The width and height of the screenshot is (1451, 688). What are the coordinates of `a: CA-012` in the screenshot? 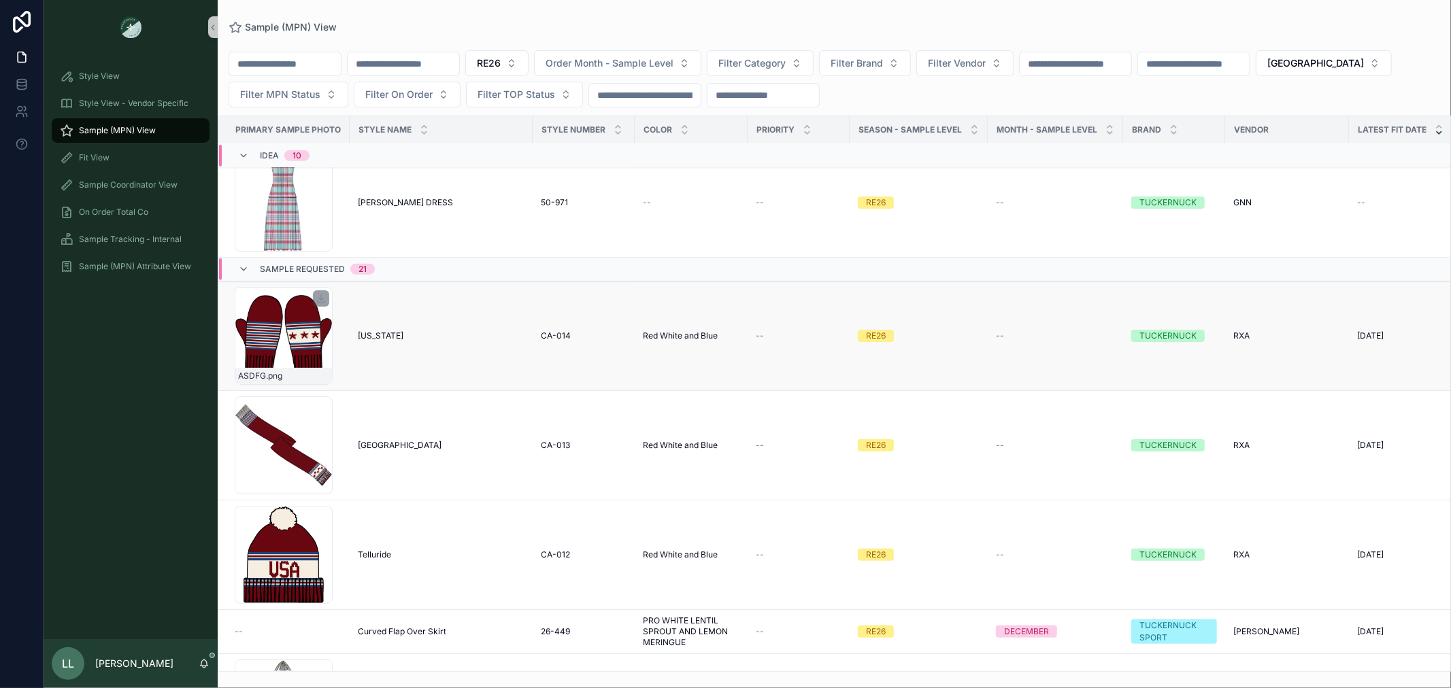 It's located at (584, 555).